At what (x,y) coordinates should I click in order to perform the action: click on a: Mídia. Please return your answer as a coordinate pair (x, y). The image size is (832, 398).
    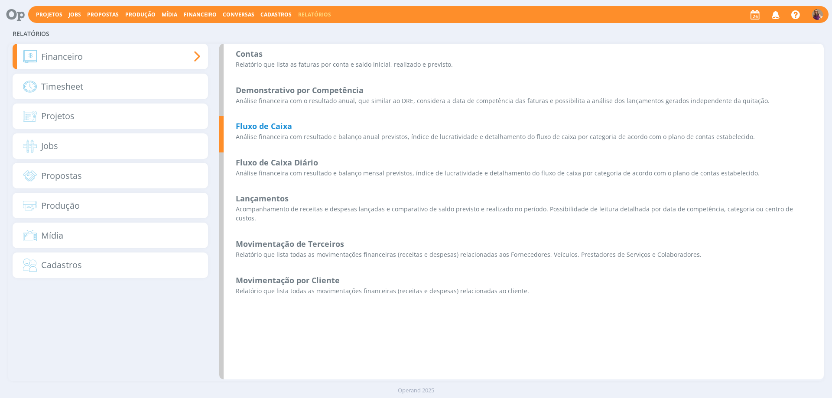
    Looking at the image, I should click on (169, 14).